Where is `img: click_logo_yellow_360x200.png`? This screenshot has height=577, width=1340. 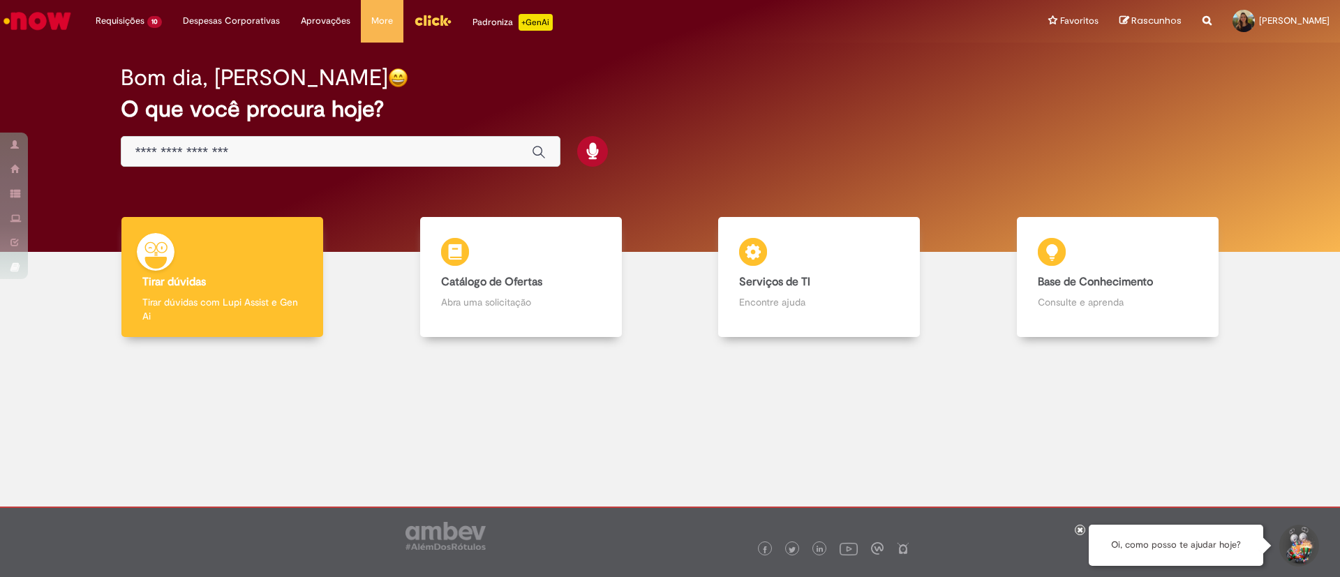 img: click_logo_yellow_360x200.png is located at coordinates (433, 20).